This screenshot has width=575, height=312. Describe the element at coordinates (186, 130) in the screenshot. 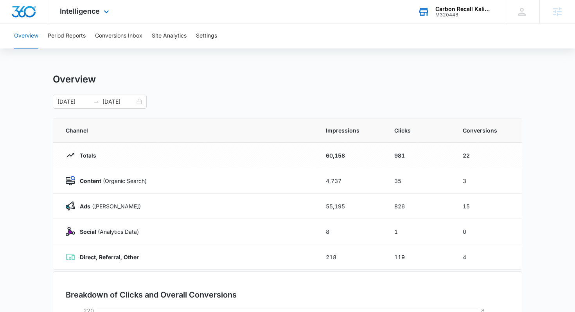

I see `span: Channel` at that location.